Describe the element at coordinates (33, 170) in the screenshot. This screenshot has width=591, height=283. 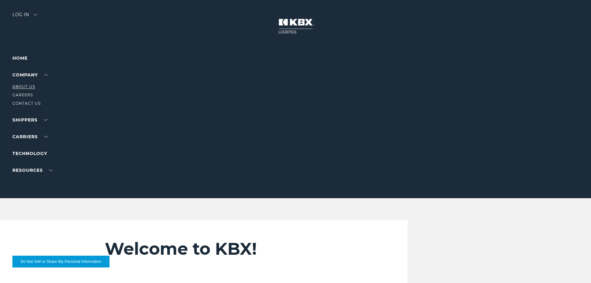
I see `a: RESOURCES` at that location.